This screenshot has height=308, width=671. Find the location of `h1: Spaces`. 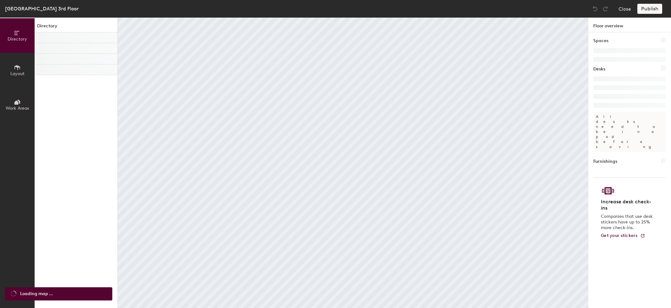

h1: Spaces is located at coordinates (601, 41).